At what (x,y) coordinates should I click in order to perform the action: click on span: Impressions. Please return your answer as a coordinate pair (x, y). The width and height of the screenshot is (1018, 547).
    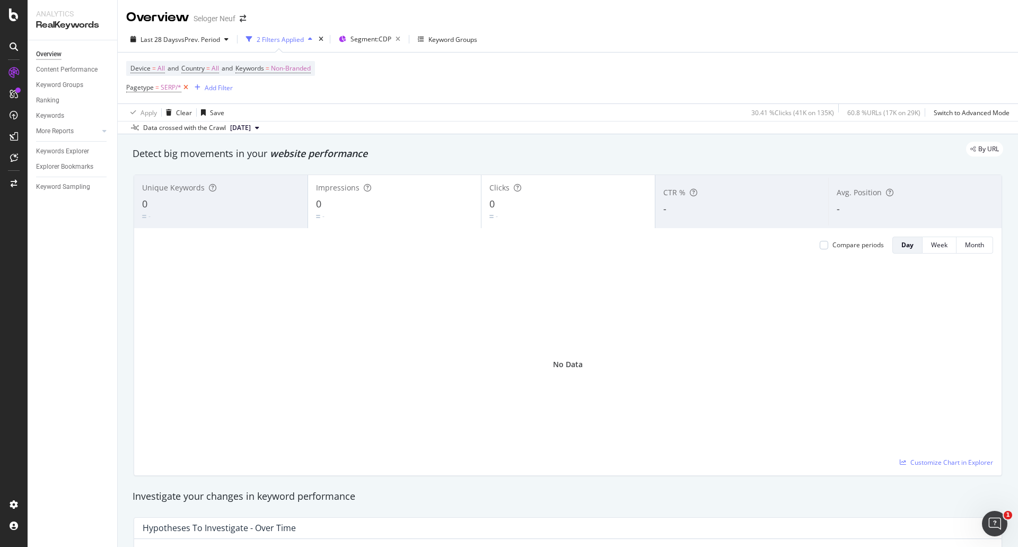
    Looking at the image, I should click on (338, 187).